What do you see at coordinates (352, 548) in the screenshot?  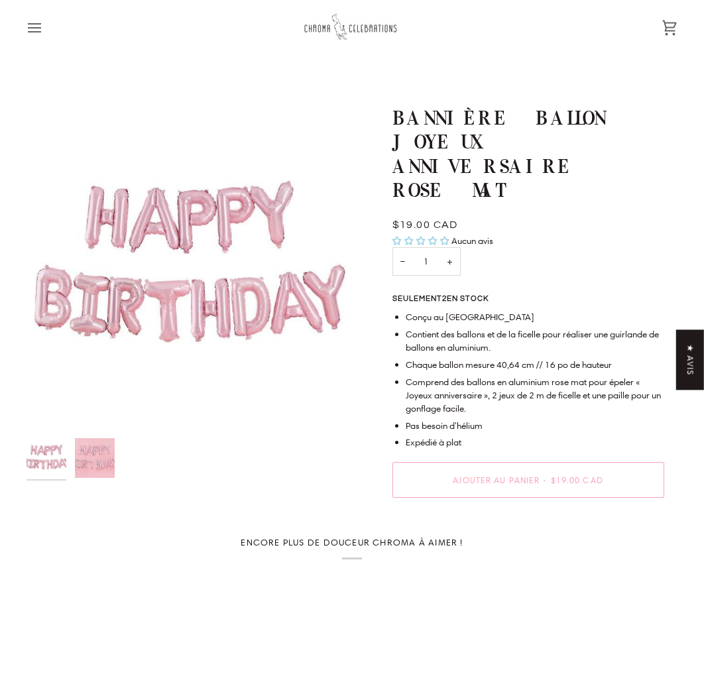 I see `h2: Encore plus de douceur Chroma à aimer !` at bounding box center [352, 548].